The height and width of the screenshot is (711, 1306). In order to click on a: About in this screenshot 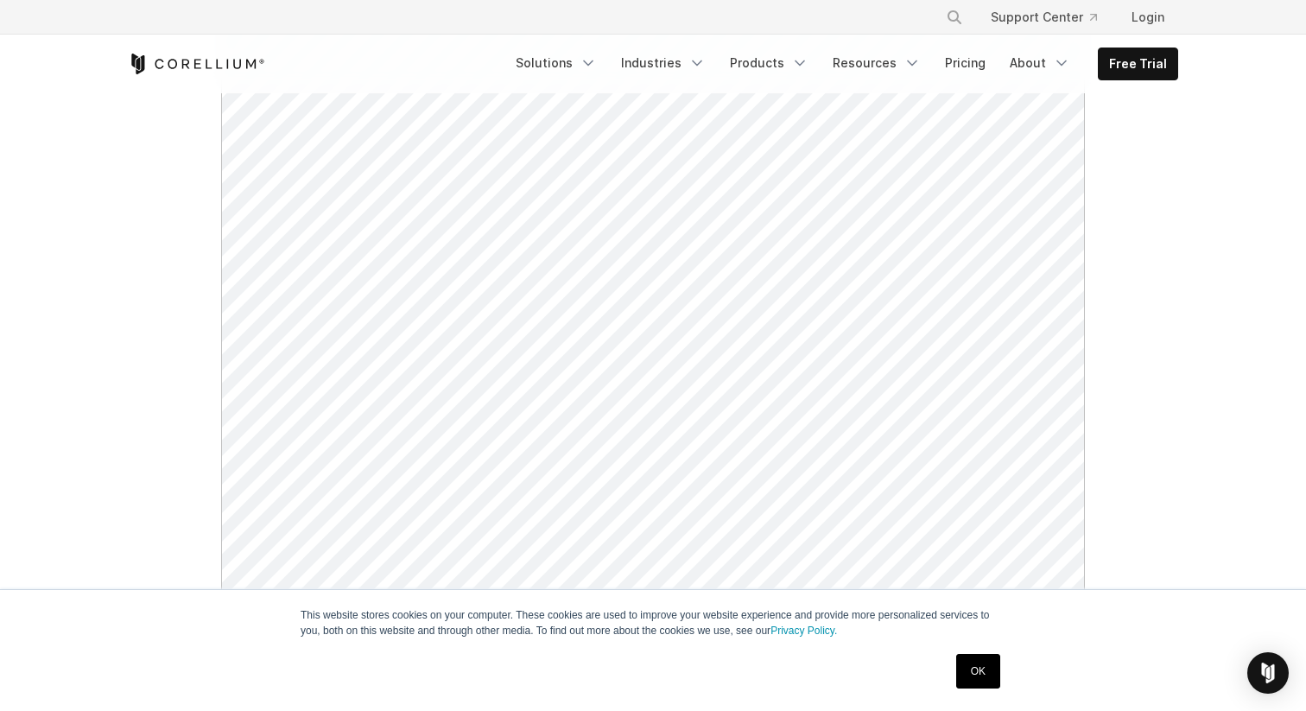, I will do `click(1040, 63)`.